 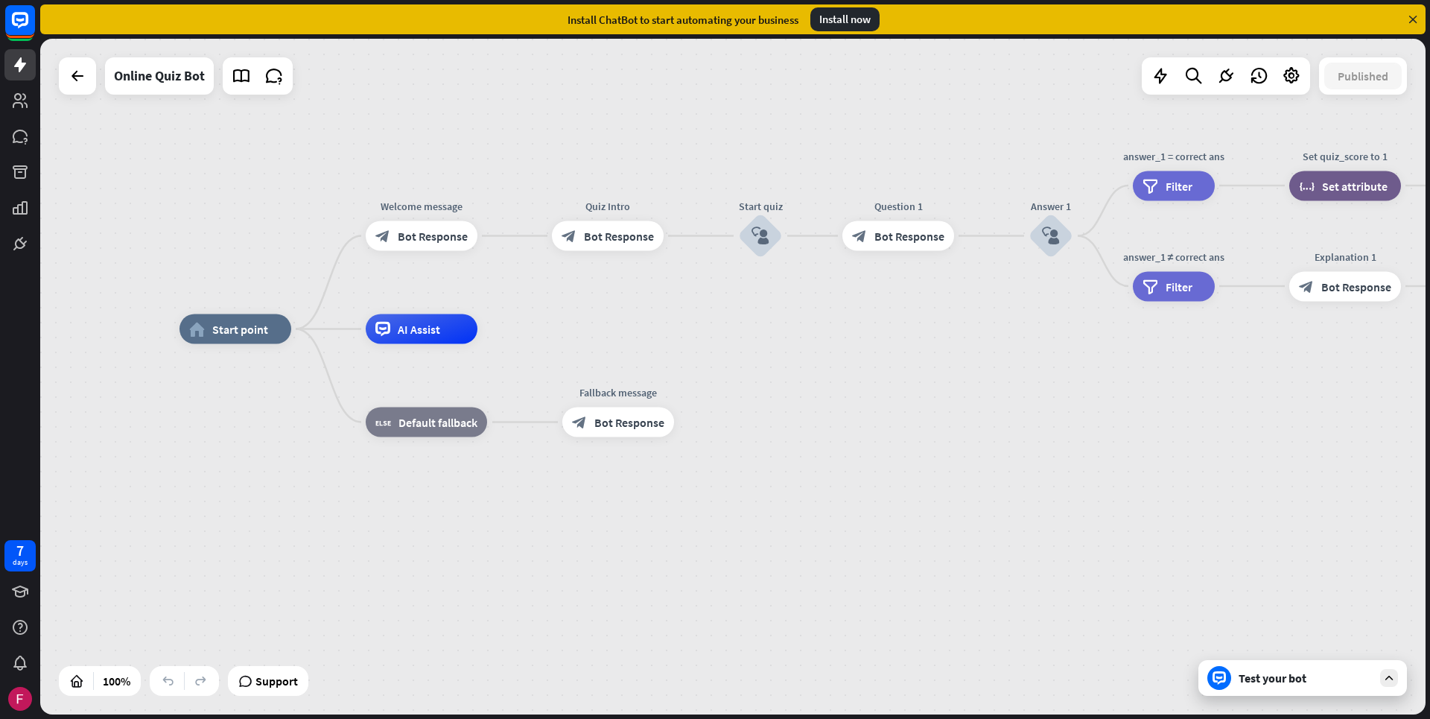 What do you see at coordinates (1051, 206) in the screenshot?
I see `div: Answer 1` at bounding box center [1051, 206].